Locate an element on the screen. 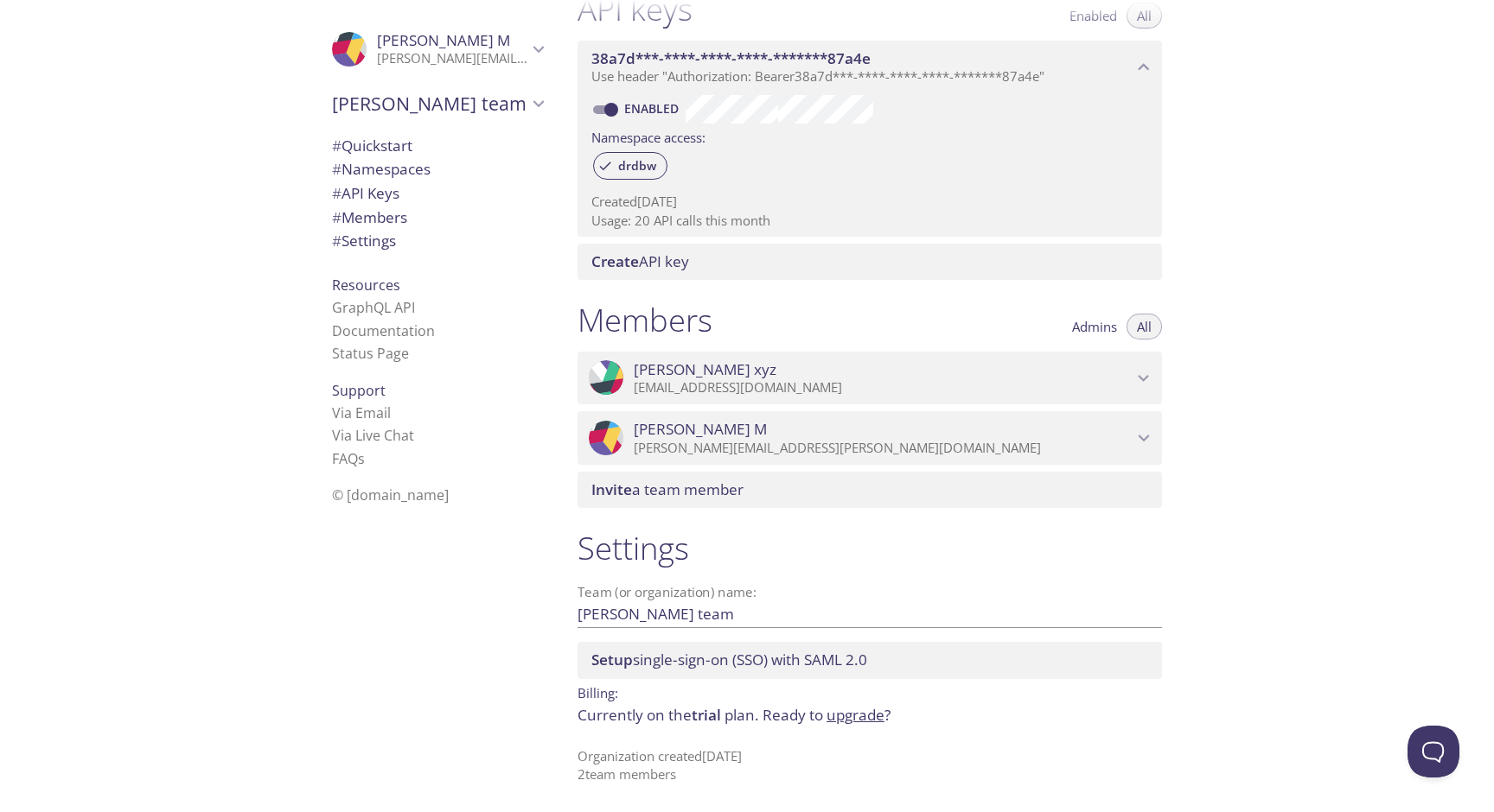 This screenshot has height=812, width=1494. div: Namespaces is located at coordinates (438, 169).